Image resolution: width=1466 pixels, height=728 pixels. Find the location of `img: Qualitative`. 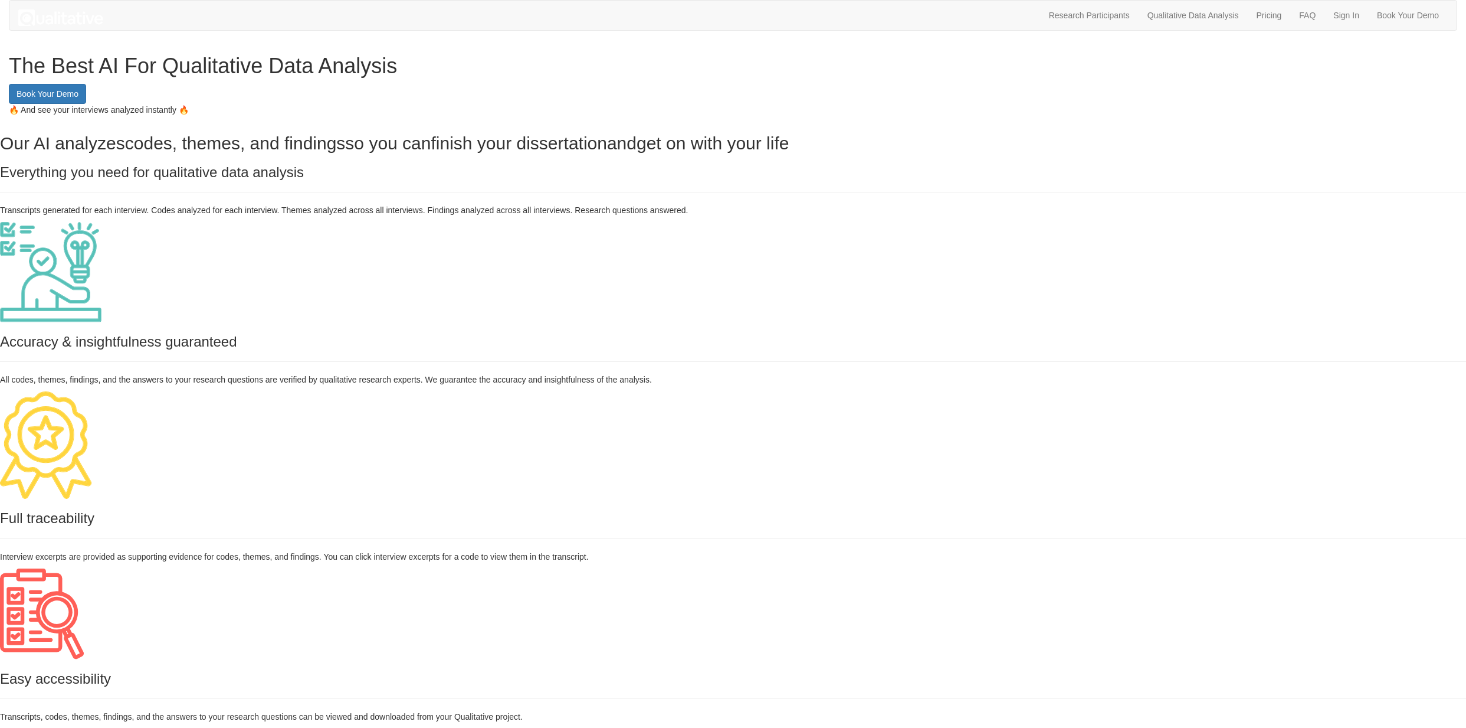

img: Qualitative is located at coordinates (61, 18).